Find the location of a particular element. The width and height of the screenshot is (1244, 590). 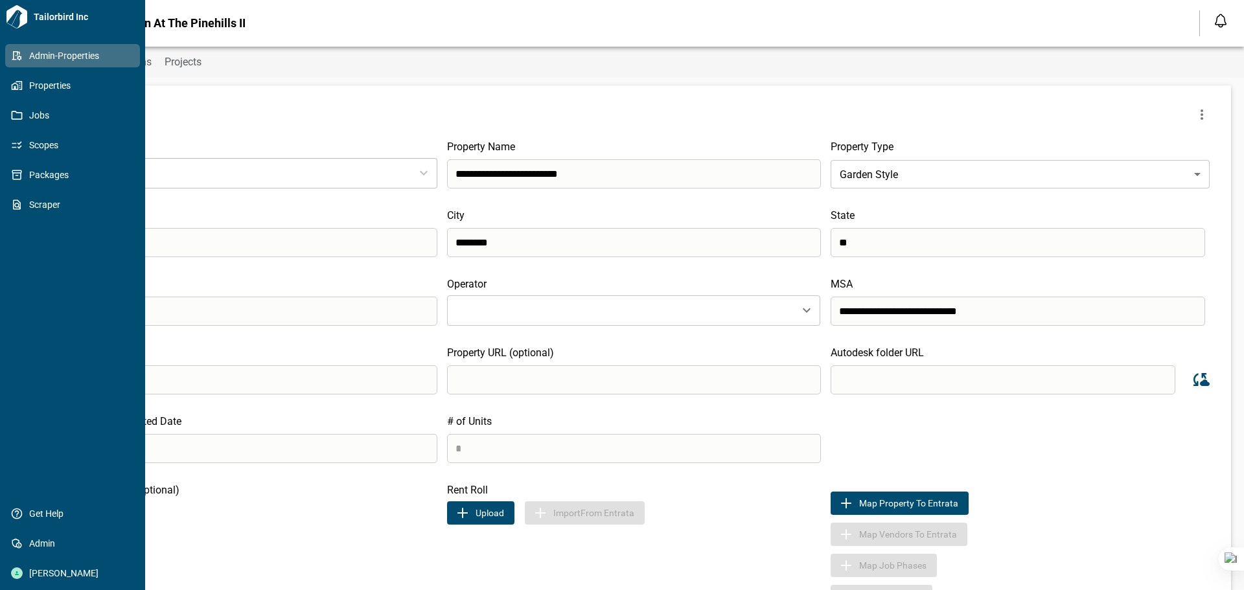

button: uploadUpload is located at coordinates (481, 513).